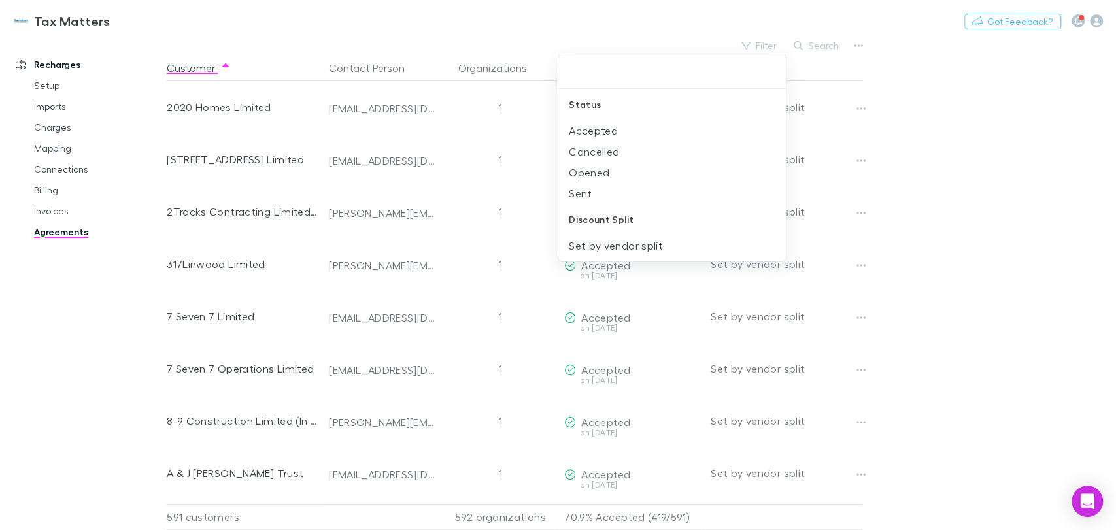  What do you see at coordinates (672, 152) in the screenshot?
I see `li: Cancelled` at bounding box center [672, 152].